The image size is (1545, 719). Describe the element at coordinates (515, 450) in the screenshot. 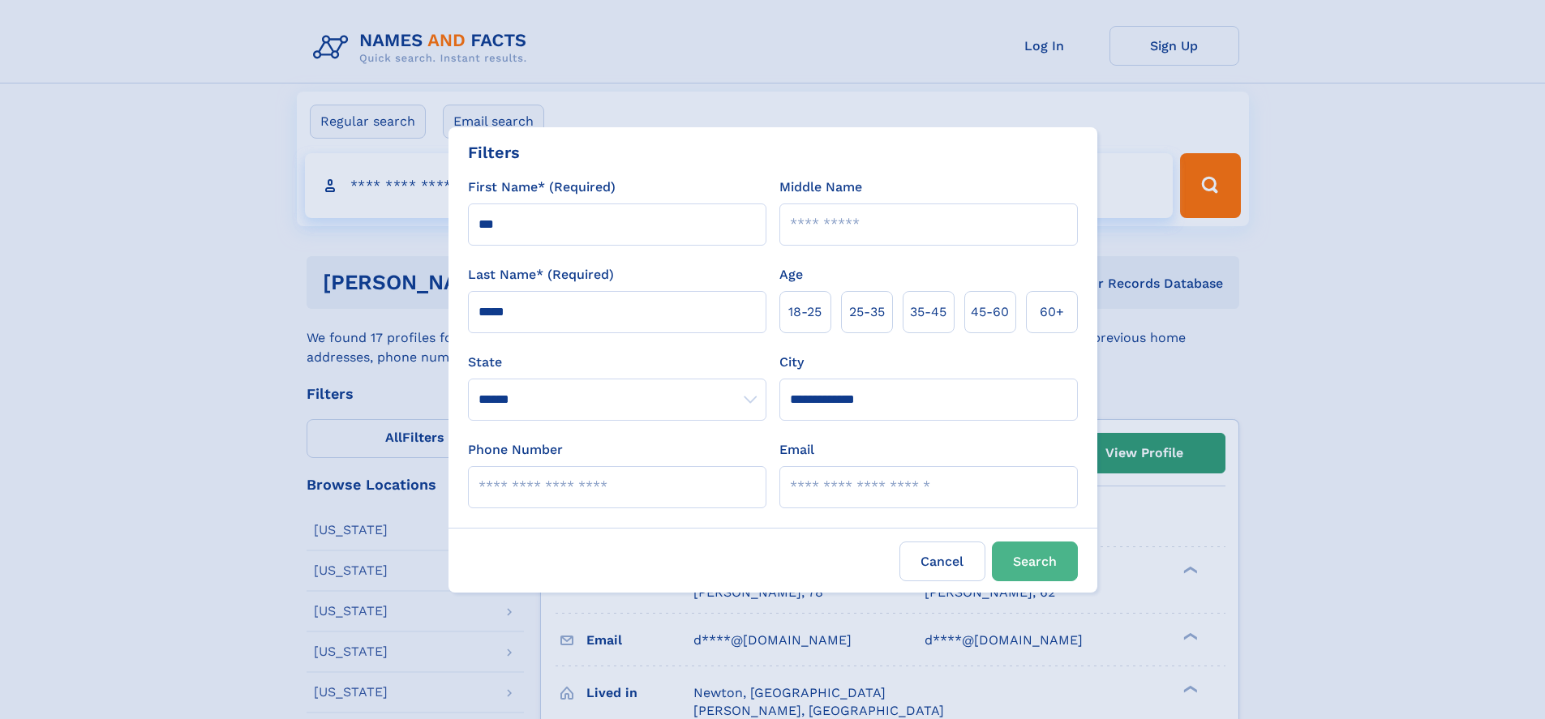

I see `label: Phone Number` at that location.